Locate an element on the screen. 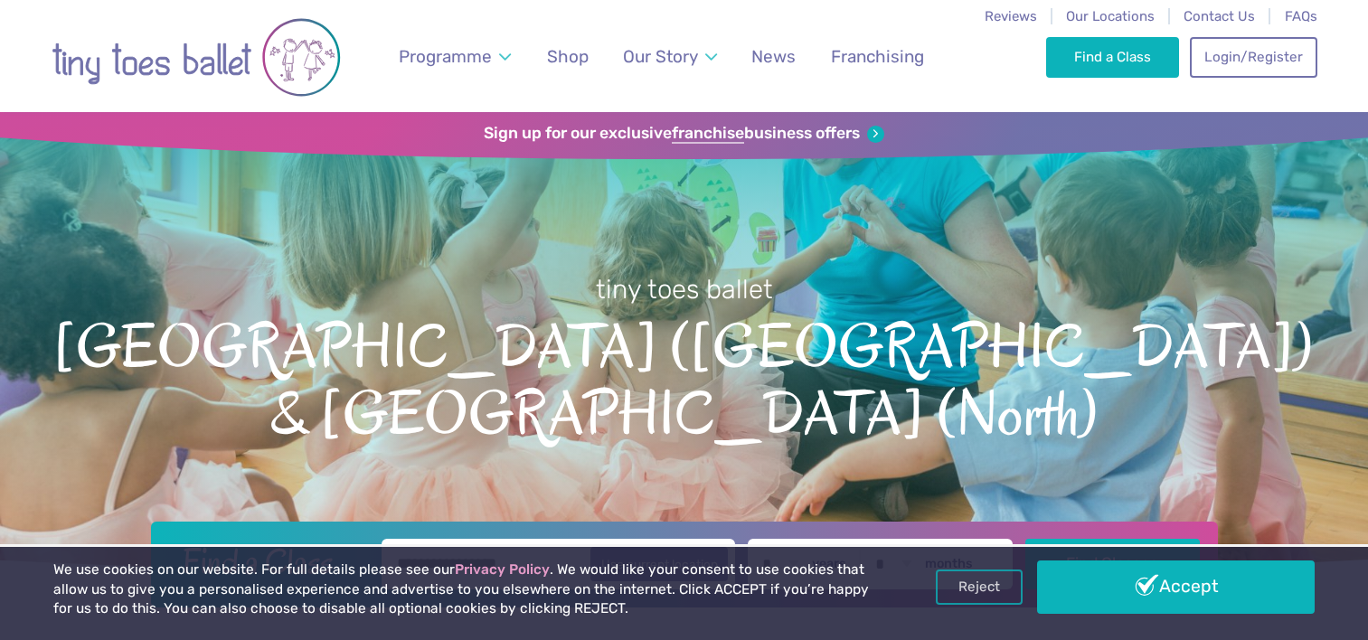 The width and height of the screenshot is (1368, 640). a: Our Locations is located at coordinates (1110, 16).